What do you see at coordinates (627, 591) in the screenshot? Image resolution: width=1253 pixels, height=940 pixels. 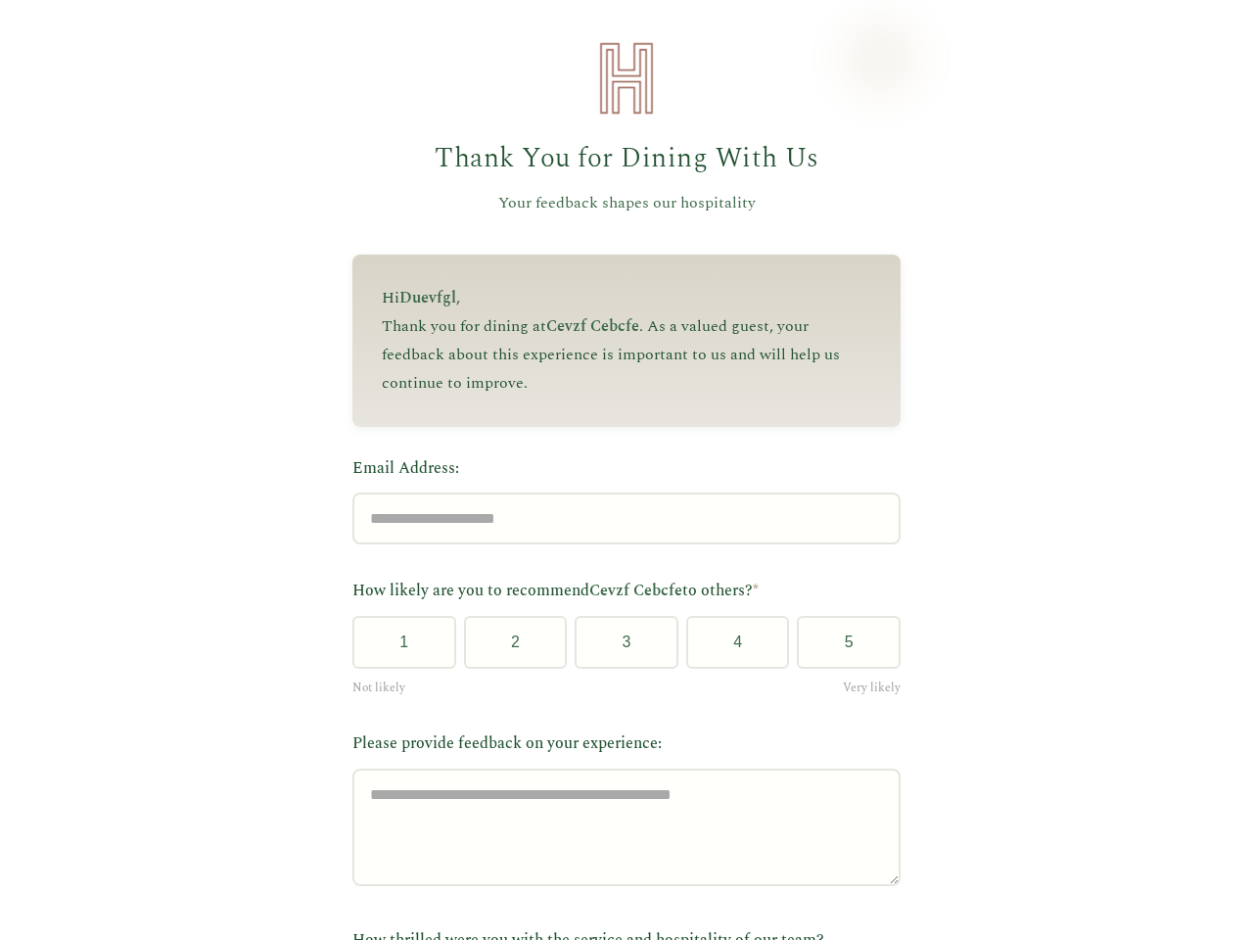 I see `label: How likely are you to recommend to others?` at bounding box center [627, 591].